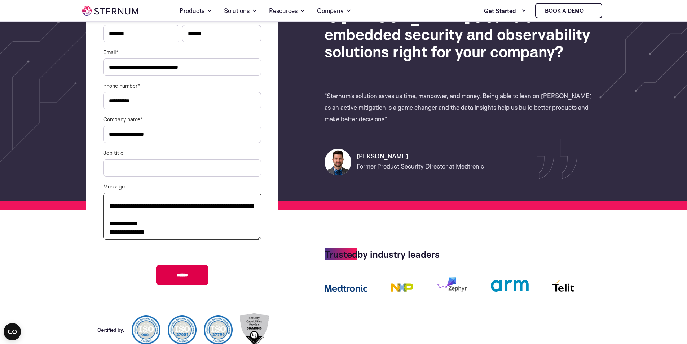 This screenshot has width=687, height=344. What do you see at coordinates (241, 11) in the screenshot?
I see `a: Solutions` at bounding box center [241, 11].